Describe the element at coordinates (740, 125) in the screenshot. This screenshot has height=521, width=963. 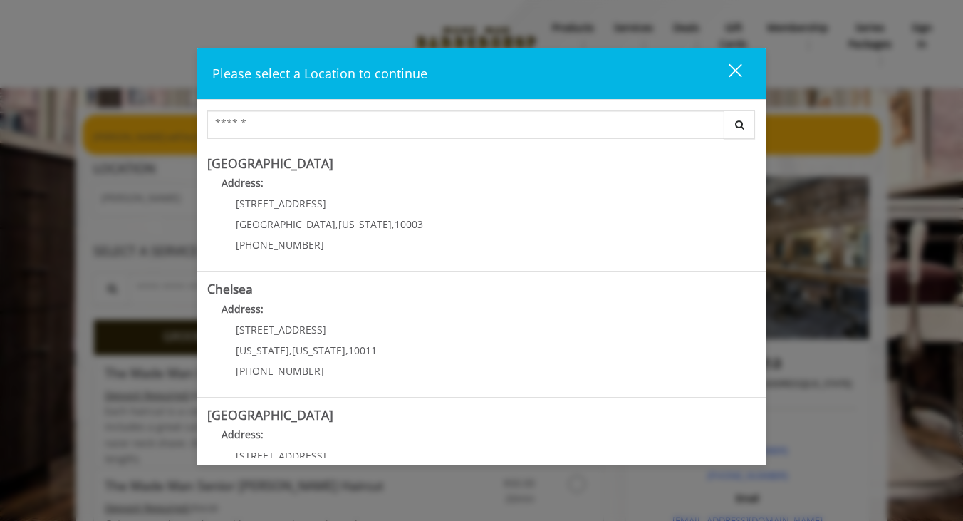
I see `i: Search button` at that location.